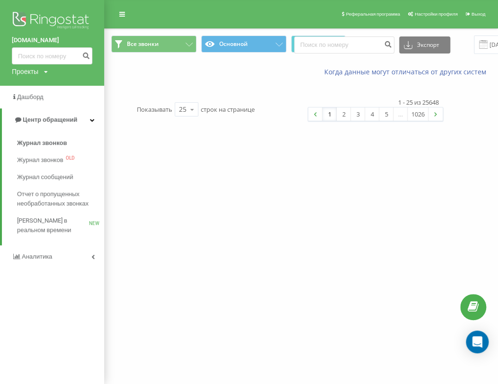  Describe the element at coordinates (358, 114) in the screenshot. I see `a: 3` at that location.